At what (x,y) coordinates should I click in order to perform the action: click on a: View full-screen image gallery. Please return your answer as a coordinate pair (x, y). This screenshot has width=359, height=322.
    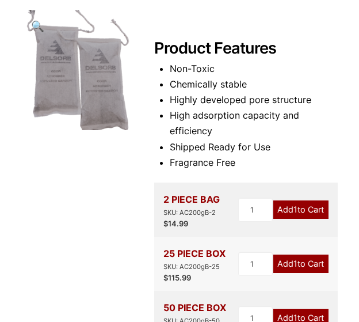
    Looking at the image, I should click on (37, 26).